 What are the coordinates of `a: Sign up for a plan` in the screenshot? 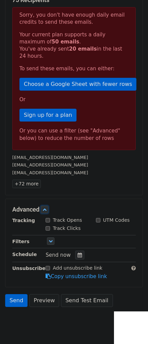 It's located at (48, 115).